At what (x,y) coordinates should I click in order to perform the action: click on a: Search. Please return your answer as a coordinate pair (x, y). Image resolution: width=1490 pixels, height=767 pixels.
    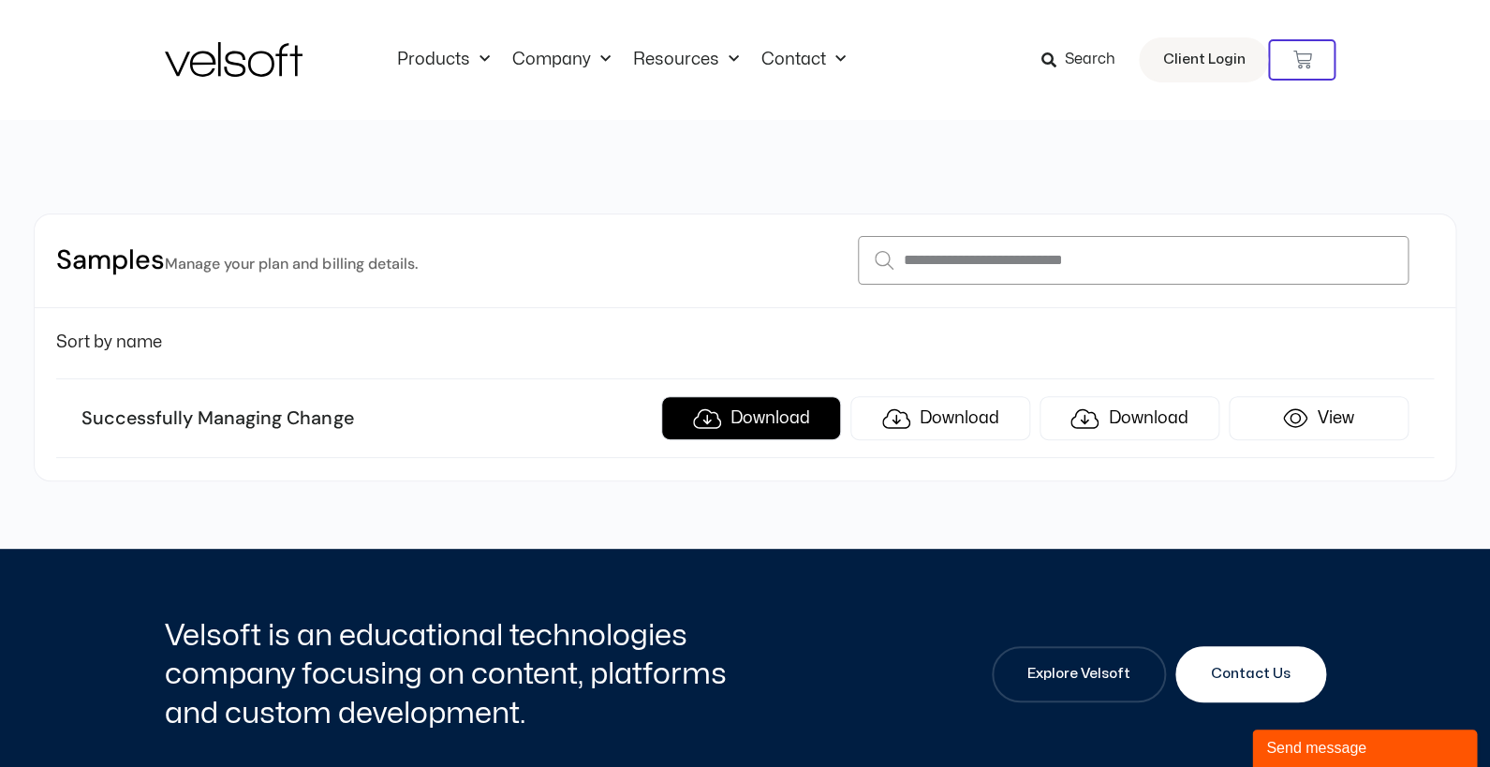
    Looking at the image, I should click on (1084, 60).